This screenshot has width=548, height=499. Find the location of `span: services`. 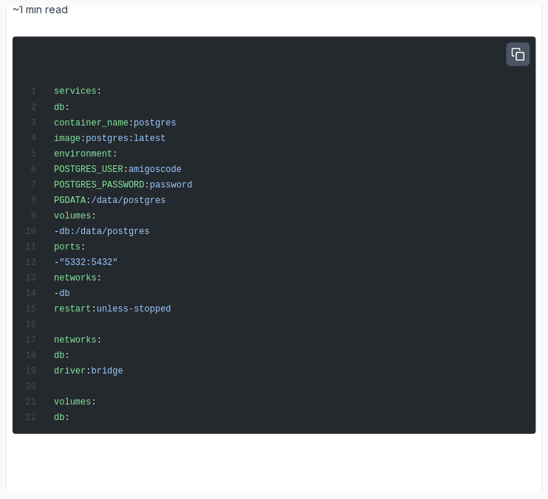

span: services is located at coordinates (75, 91).